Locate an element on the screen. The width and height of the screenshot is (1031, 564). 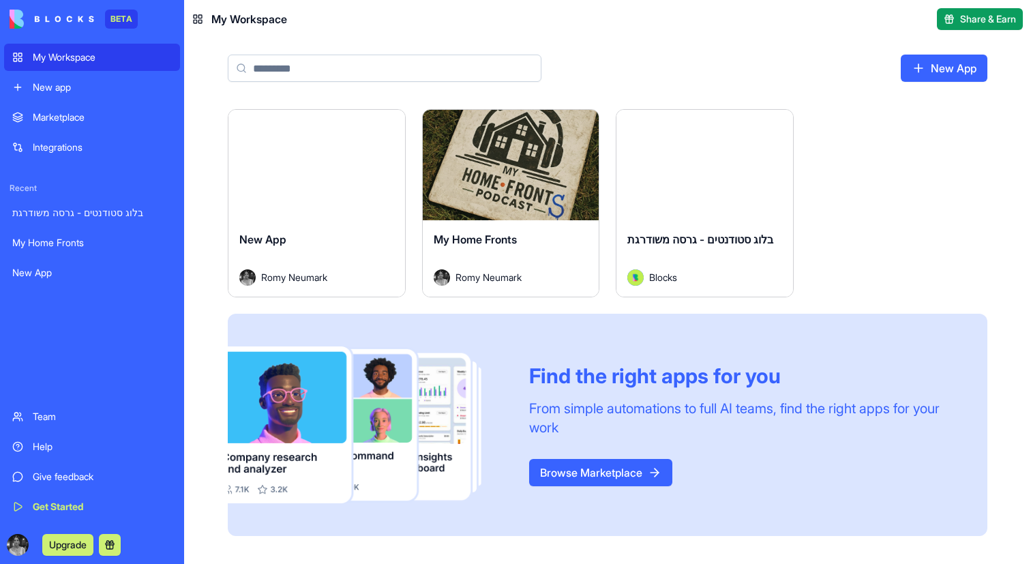
button: Upgrade is located at coordinates (67, 545).